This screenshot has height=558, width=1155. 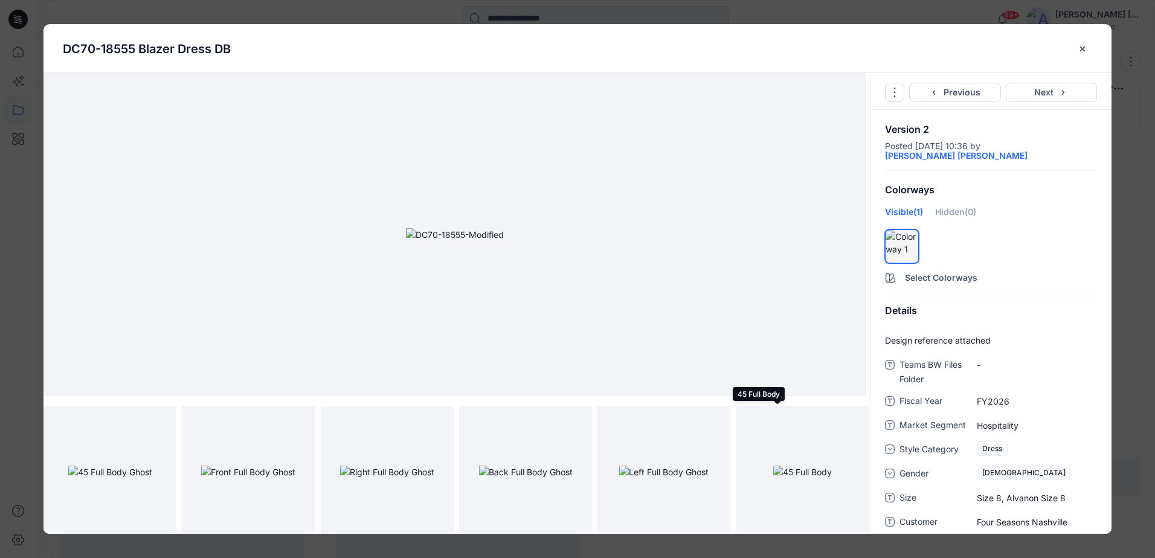 I want to click on img: 45 Full Body, so click(x=802, y=472).